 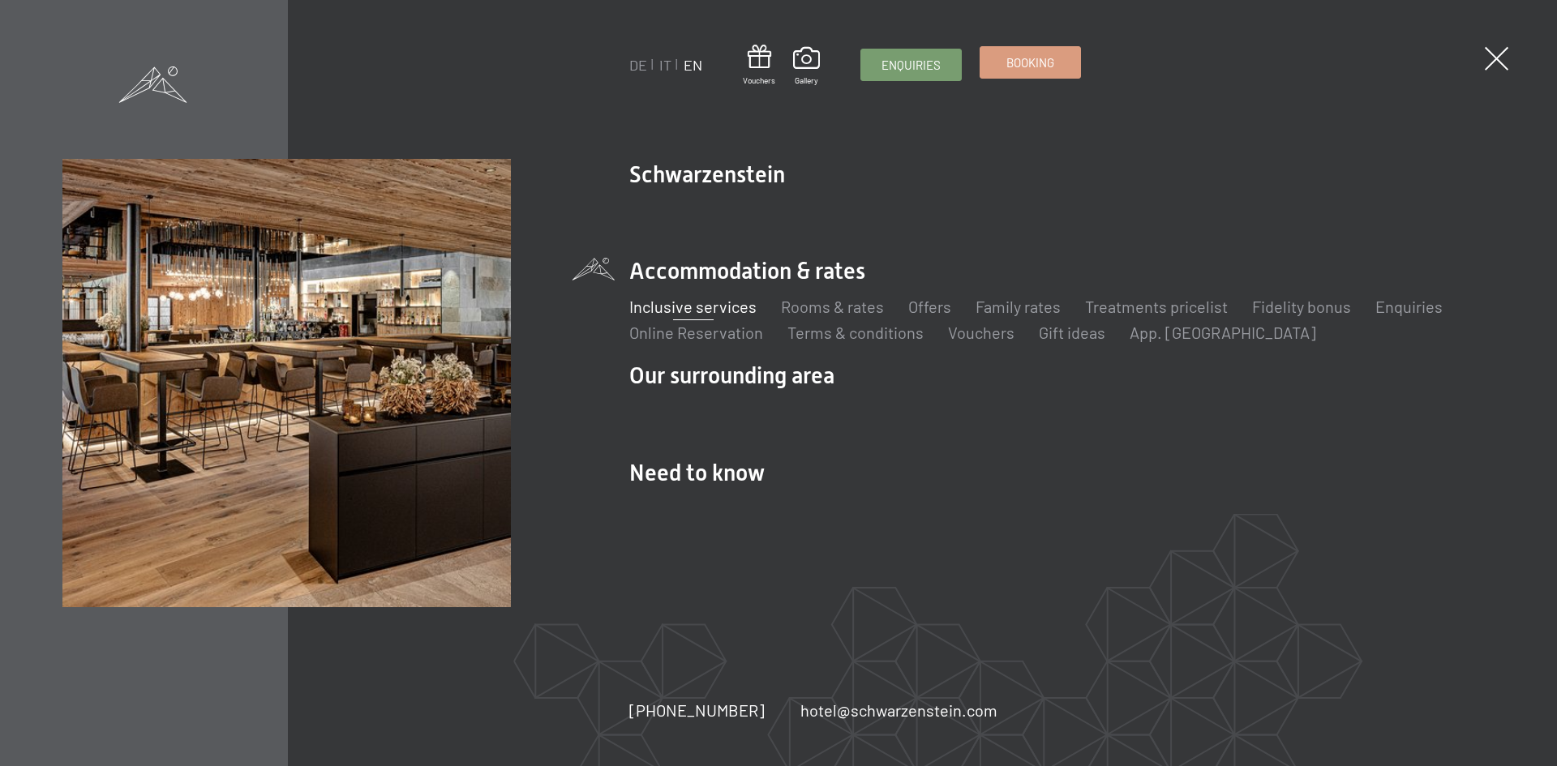 I want to click on a: Online Reservation, so click(x=696, y=333).